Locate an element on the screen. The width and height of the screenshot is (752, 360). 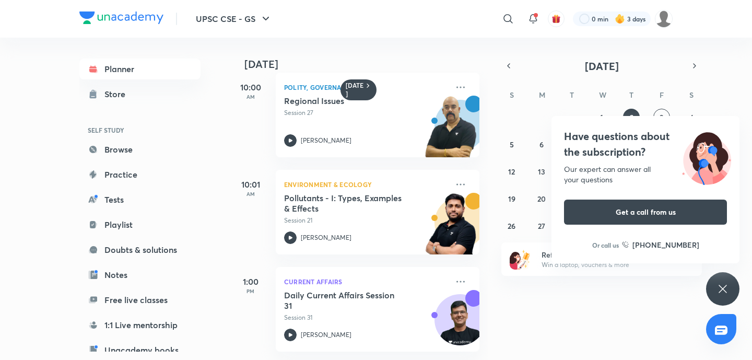
abbr: Saturday is located at coordinates (692, 95).